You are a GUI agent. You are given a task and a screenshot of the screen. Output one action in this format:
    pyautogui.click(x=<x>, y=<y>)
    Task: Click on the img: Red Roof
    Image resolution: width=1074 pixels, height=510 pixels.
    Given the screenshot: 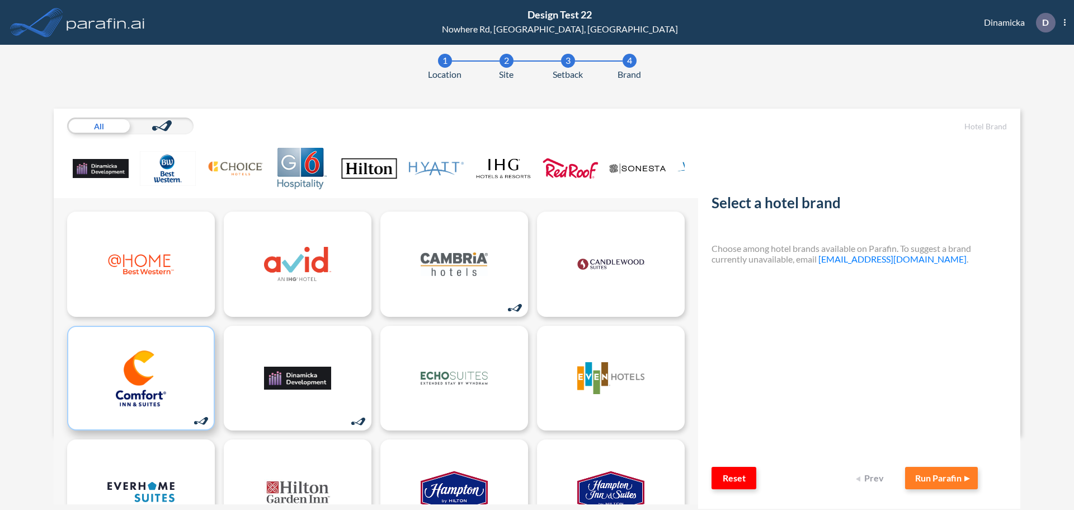 What is the action you would take?
    pyautogui.click(x=571, y=168)
    